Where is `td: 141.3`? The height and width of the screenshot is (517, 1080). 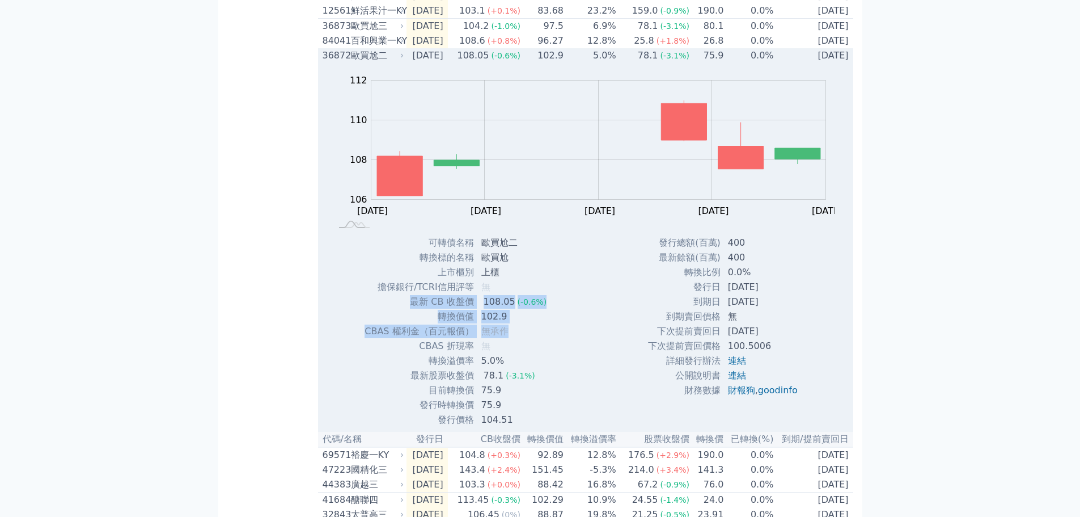 td: 141.3 is located at coordinates (707, 469).